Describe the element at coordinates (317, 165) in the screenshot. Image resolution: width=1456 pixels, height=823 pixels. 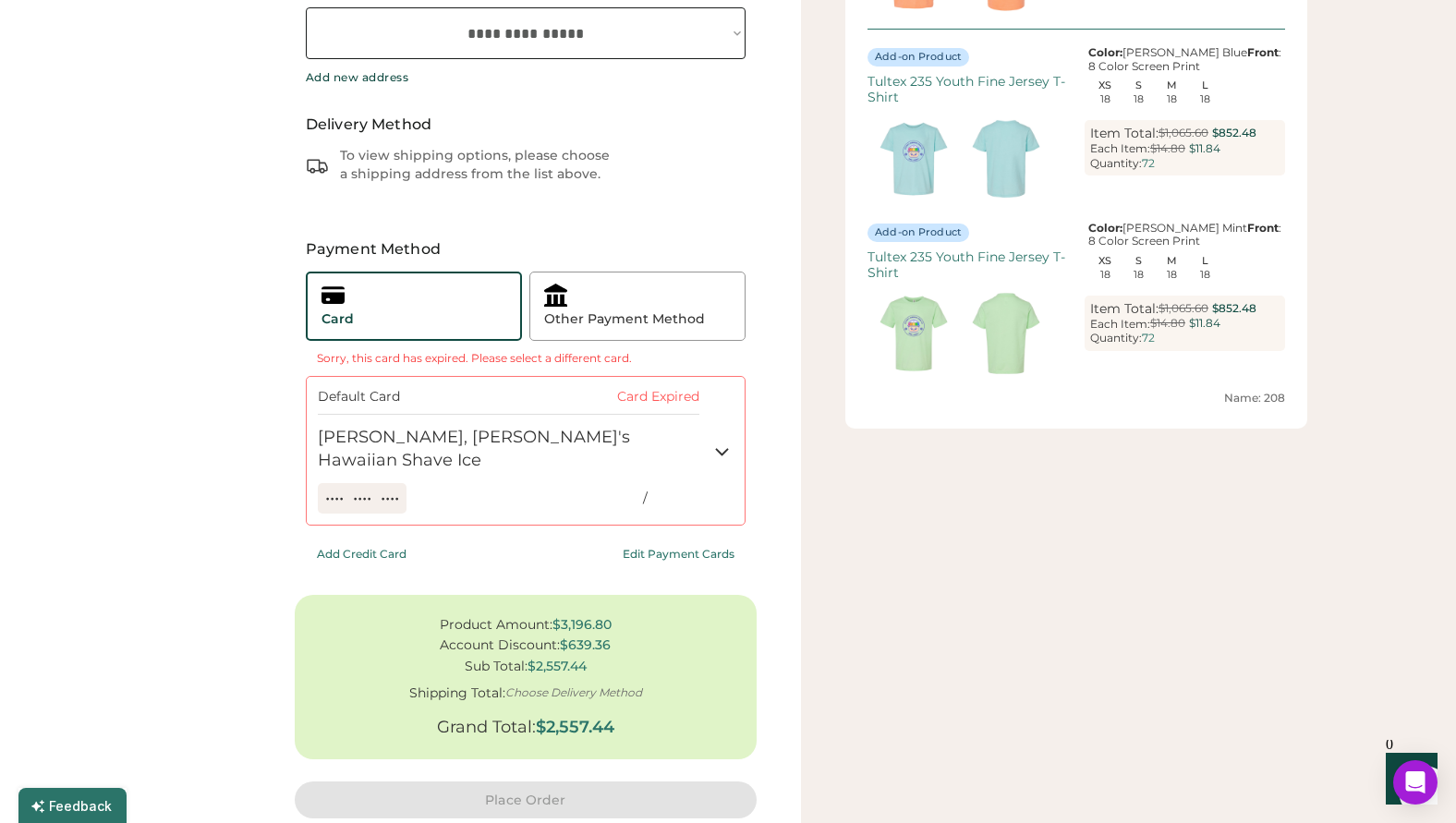
I see `img: truck.svg` at that location.